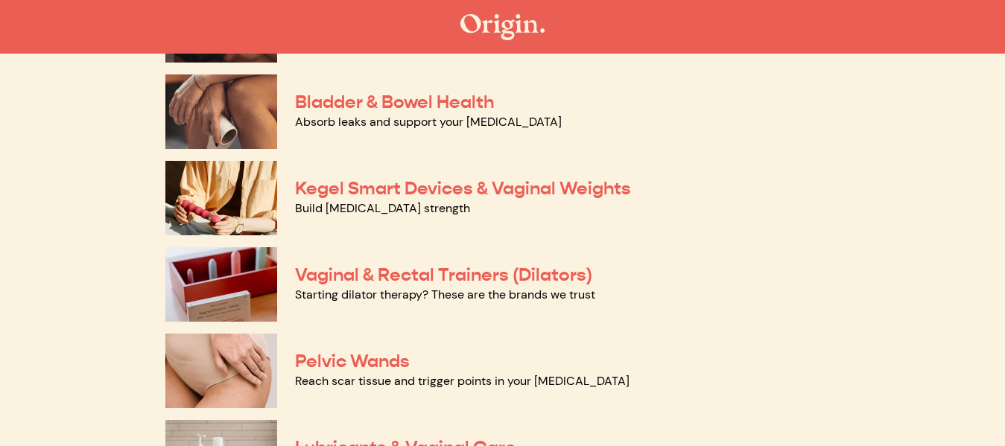  Describe the element at coordinates (445, 294) in the screenshot. I see `a: Starting dilator therapy? These are the brands we trust` at that location.